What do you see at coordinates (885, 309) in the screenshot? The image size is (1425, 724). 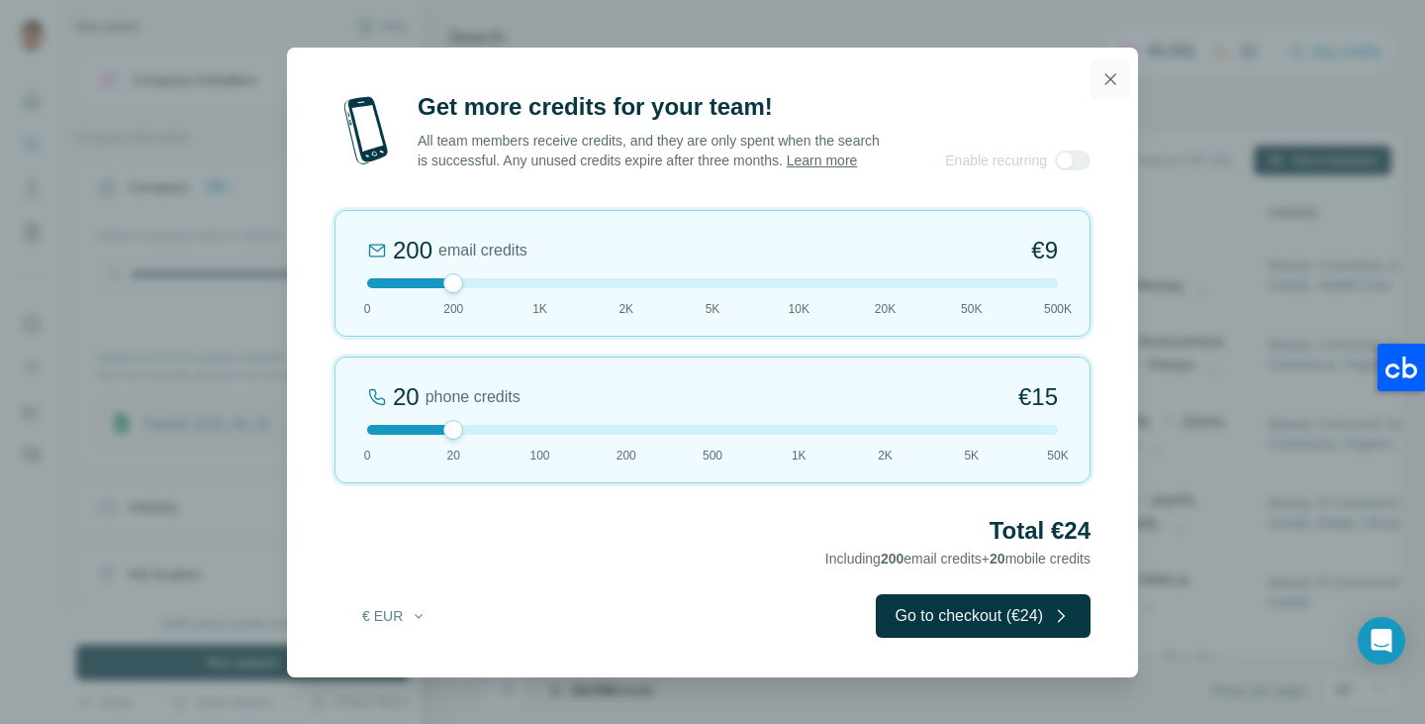 I see `span: 20K` at bounding box center [885, 309].